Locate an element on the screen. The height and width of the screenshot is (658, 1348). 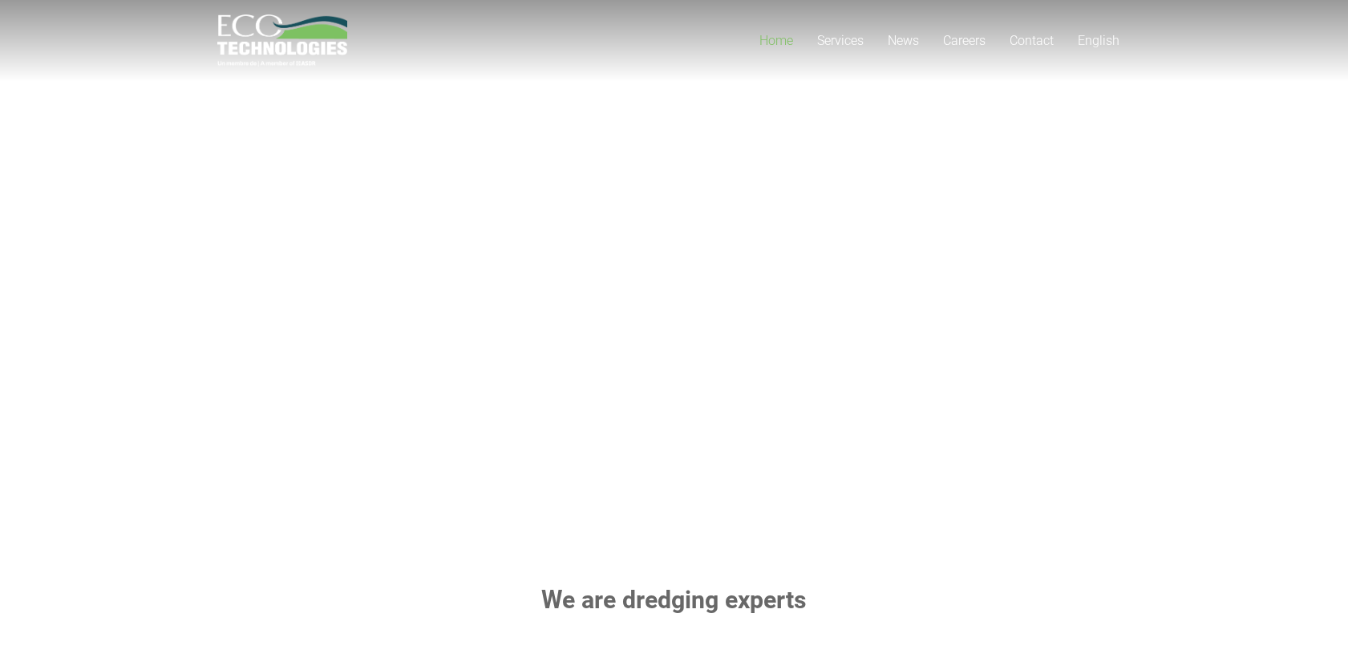
span: Home is located at coordinates (776, 40).